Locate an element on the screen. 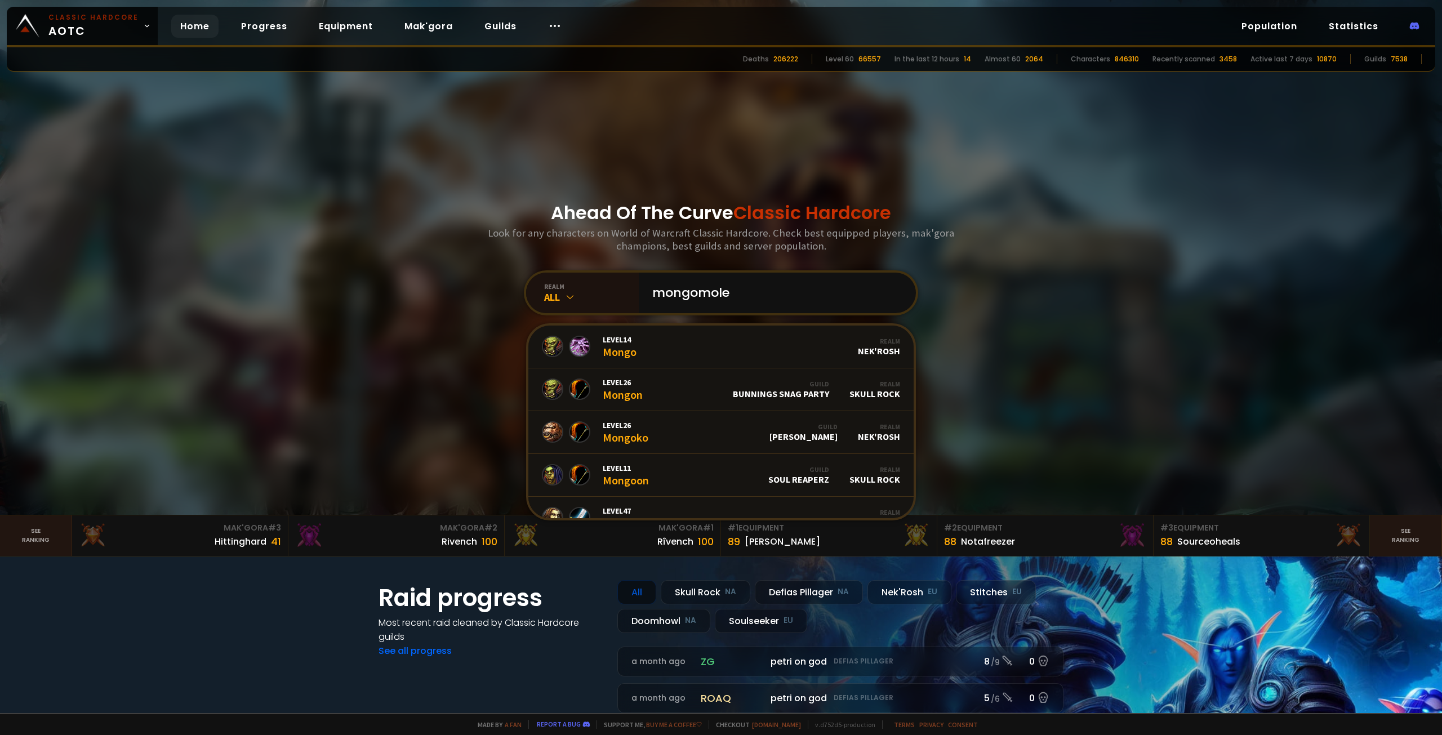 Image resolution: width=1442 pixels, height=735 pixels. a: Equipment is located at coordinates (346, 26).